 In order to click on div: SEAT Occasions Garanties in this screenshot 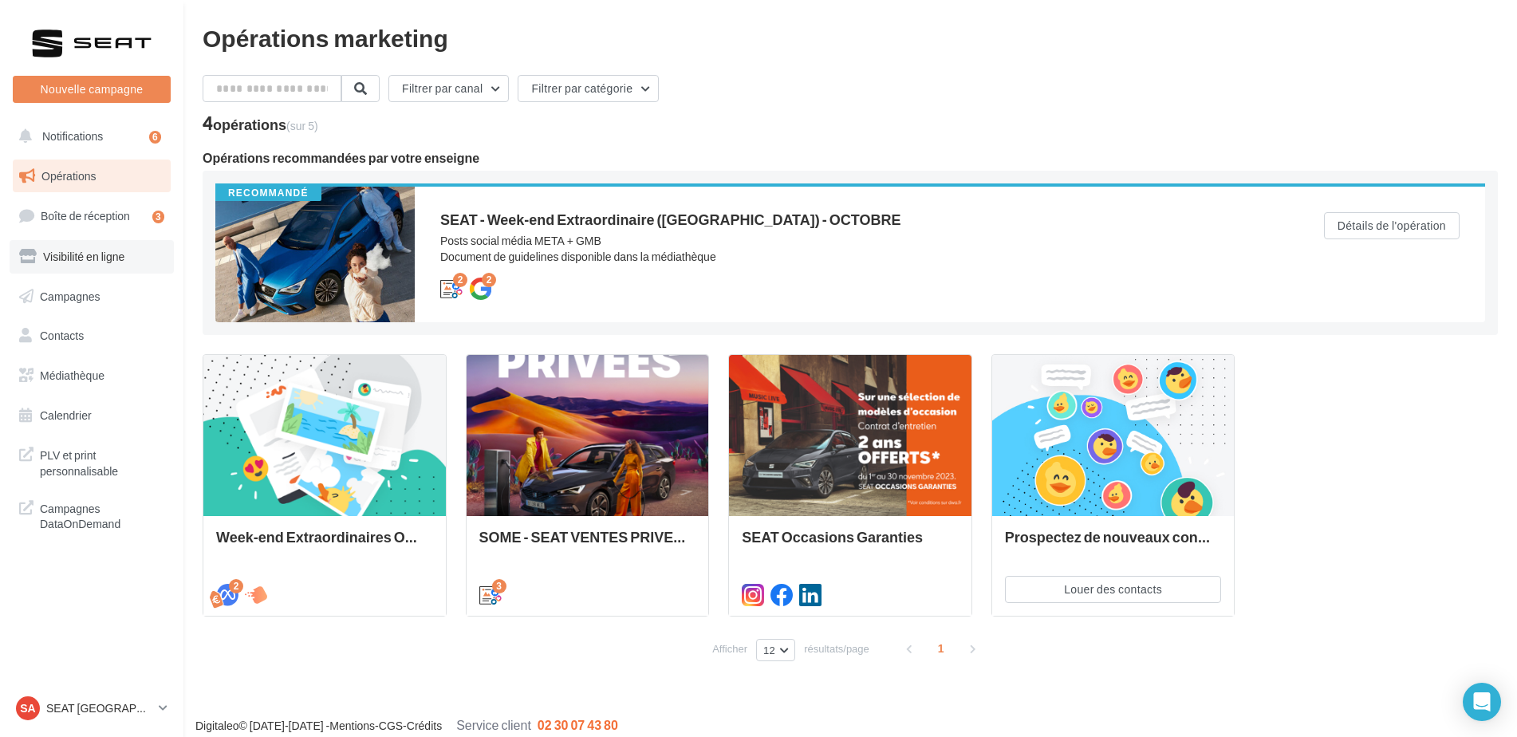, I will do `click(850, 545)`.